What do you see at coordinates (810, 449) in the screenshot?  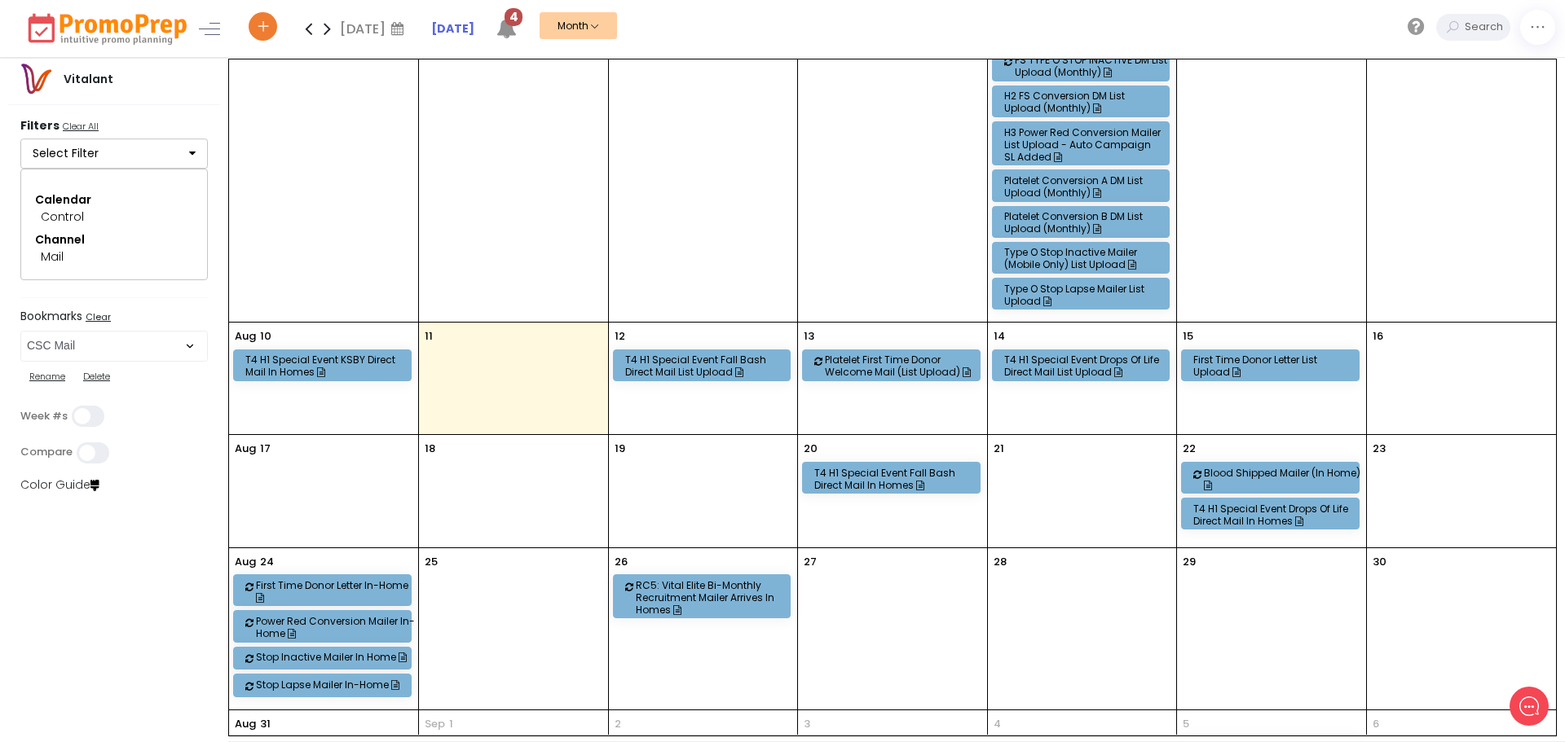 I see `p: 20` at bounding box center [810, 449].